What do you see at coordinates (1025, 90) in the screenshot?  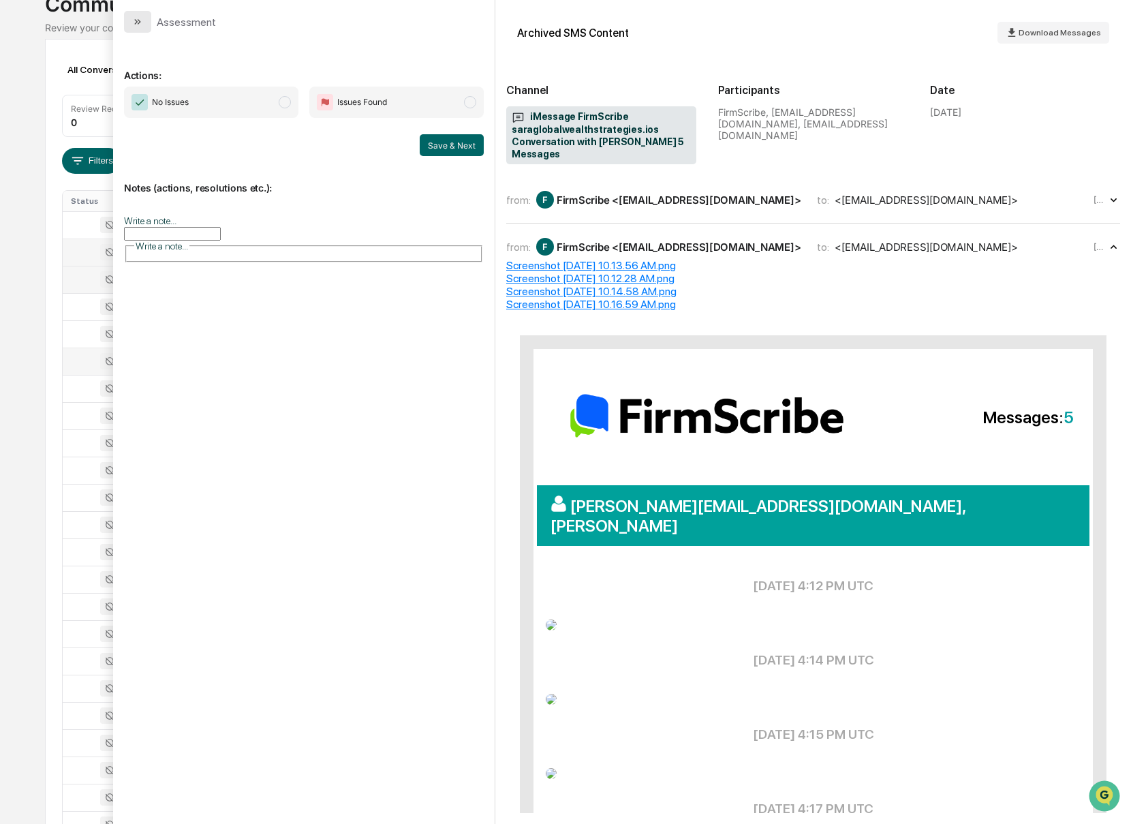 I see `h2: Date` at bounding box center [1025, 90].